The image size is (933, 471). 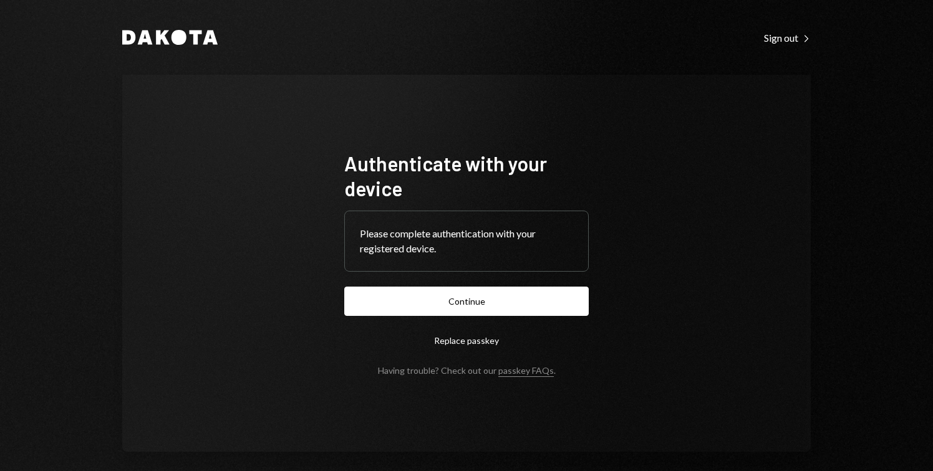 I want to click on button: Replace passkey, so click(x=466, y=340).